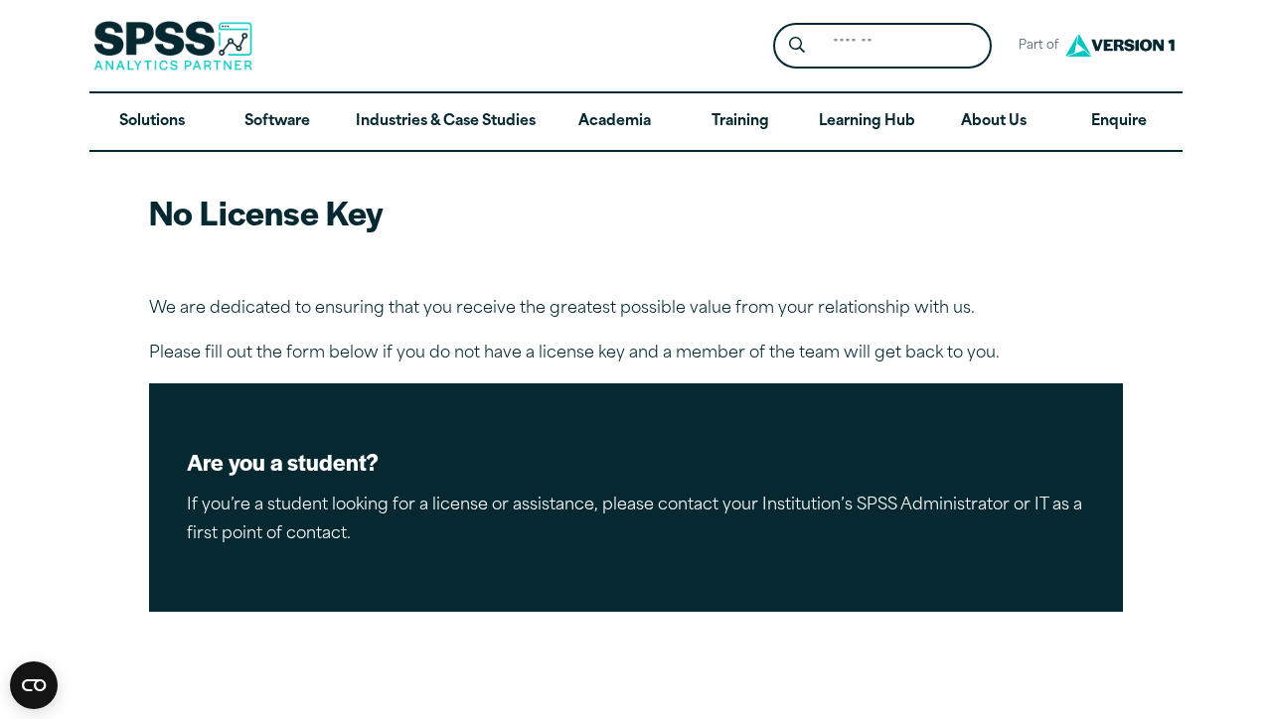 The image size is (1271, 719). What do you see at coordinates (636, 354) in the screenshot?
I see `p: Please fill out the form below if you do not have a license key and a member of the team will get...` at bounding box center [636, 354].